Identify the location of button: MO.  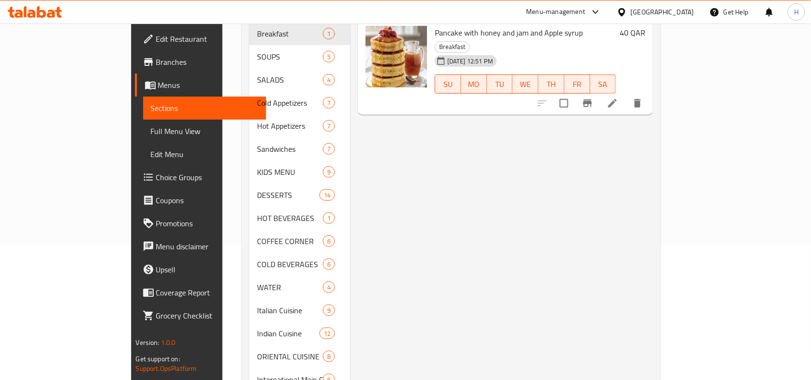
(474, 84).